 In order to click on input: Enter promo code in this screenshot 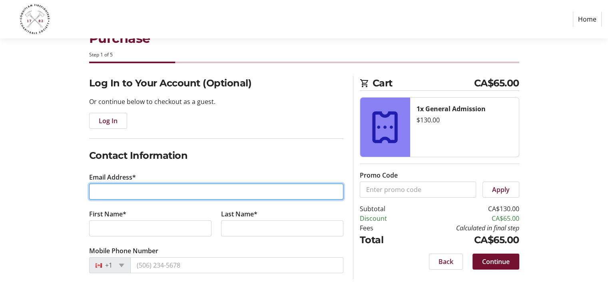, I will do `click(418, 190)`.